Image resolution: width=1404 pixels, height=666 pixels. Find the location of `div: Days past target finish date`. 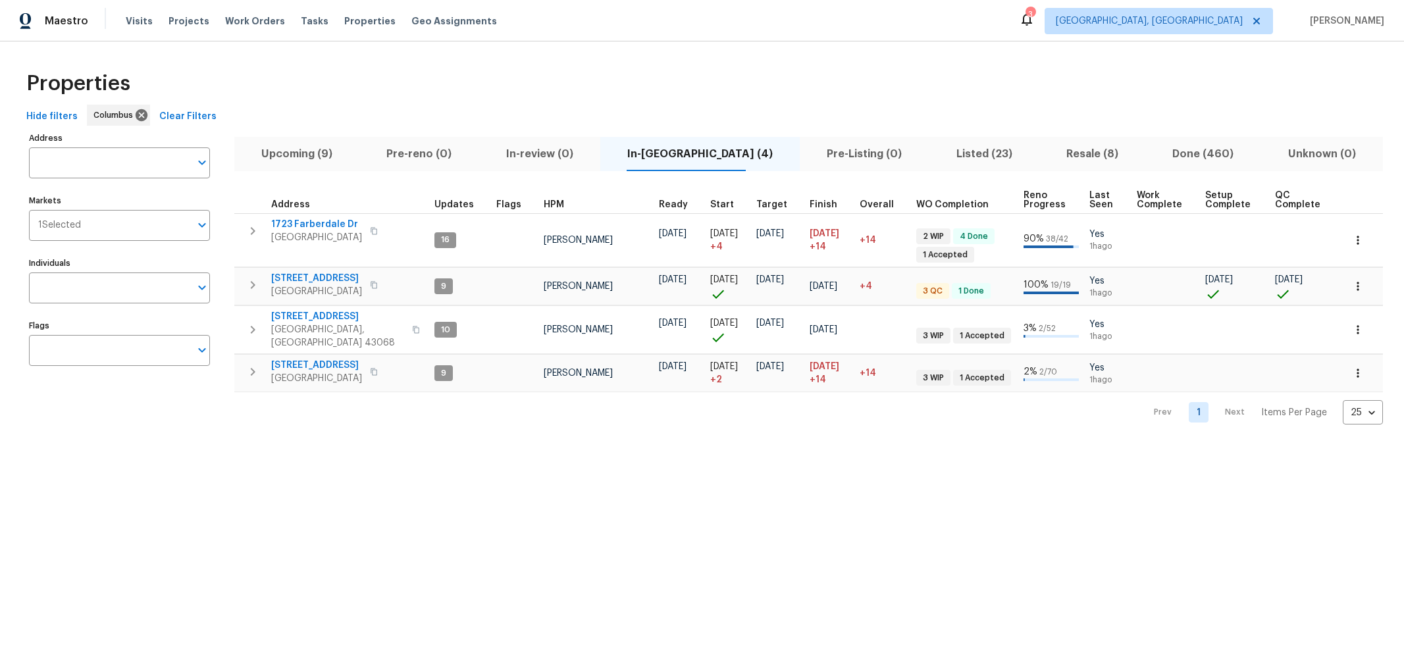

div: Days past target finish date is located at coordinates (883, 205).